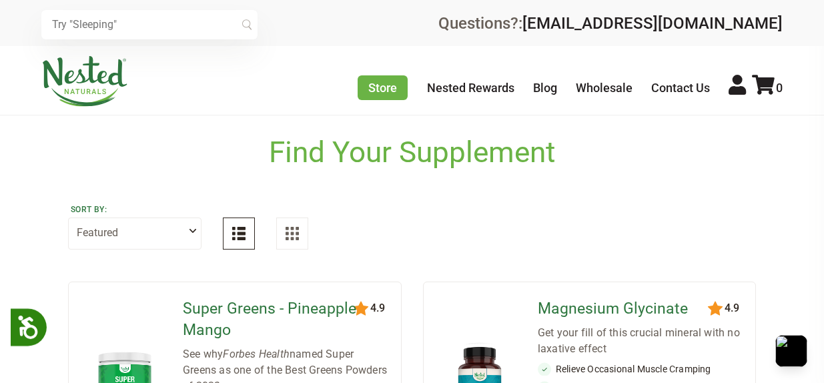  I want to click on a: Blog, so click(545, 87).